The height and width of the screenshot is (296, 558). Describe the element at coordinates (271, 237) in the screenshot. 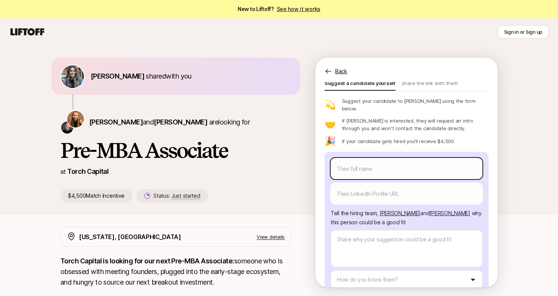

I see `p: View details` at that location.